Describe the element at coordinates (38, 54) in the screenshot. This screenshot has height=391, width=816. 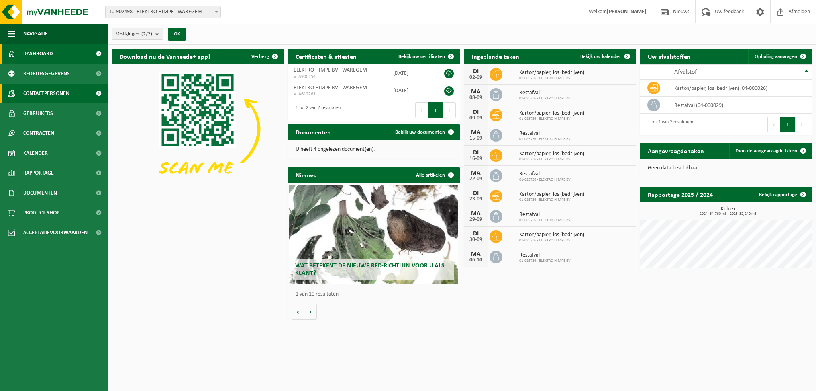
I see `span: Dashboard` at that location.